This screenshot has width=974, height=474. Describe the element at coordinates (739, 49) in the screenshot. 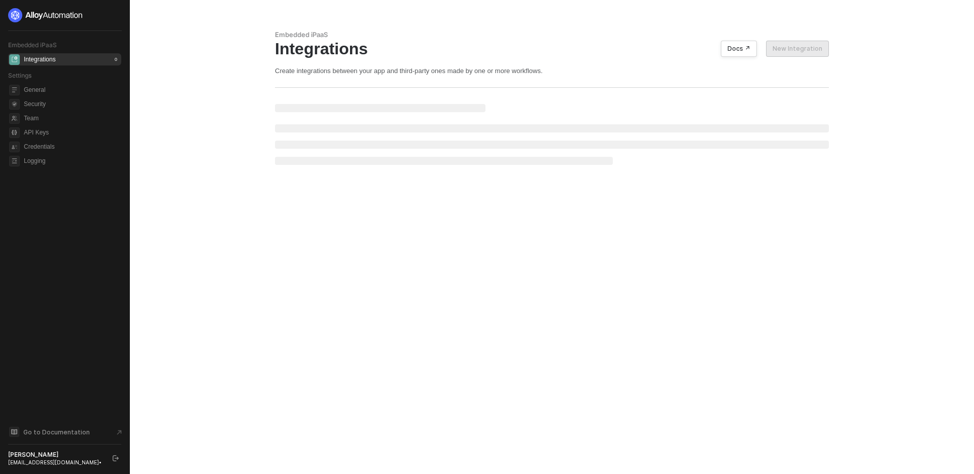

I see `button: Docs ↗` at that location.